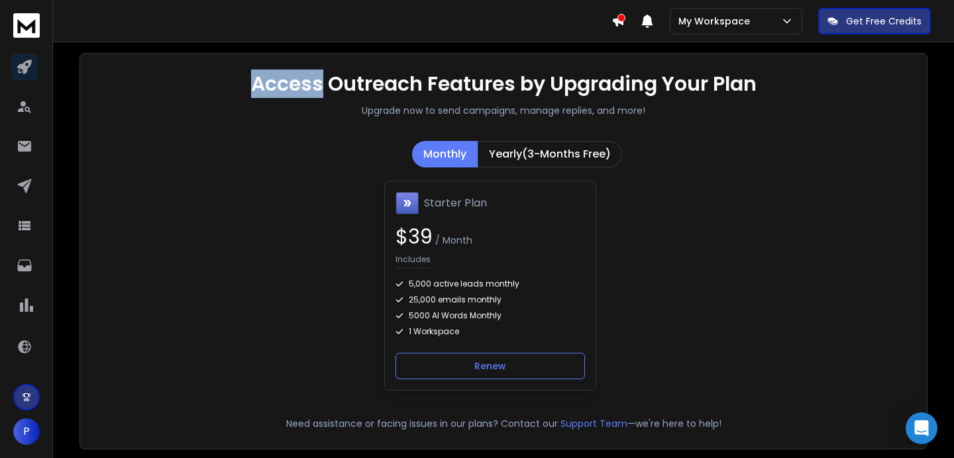  I want to click on button: P, so click(27, 432).